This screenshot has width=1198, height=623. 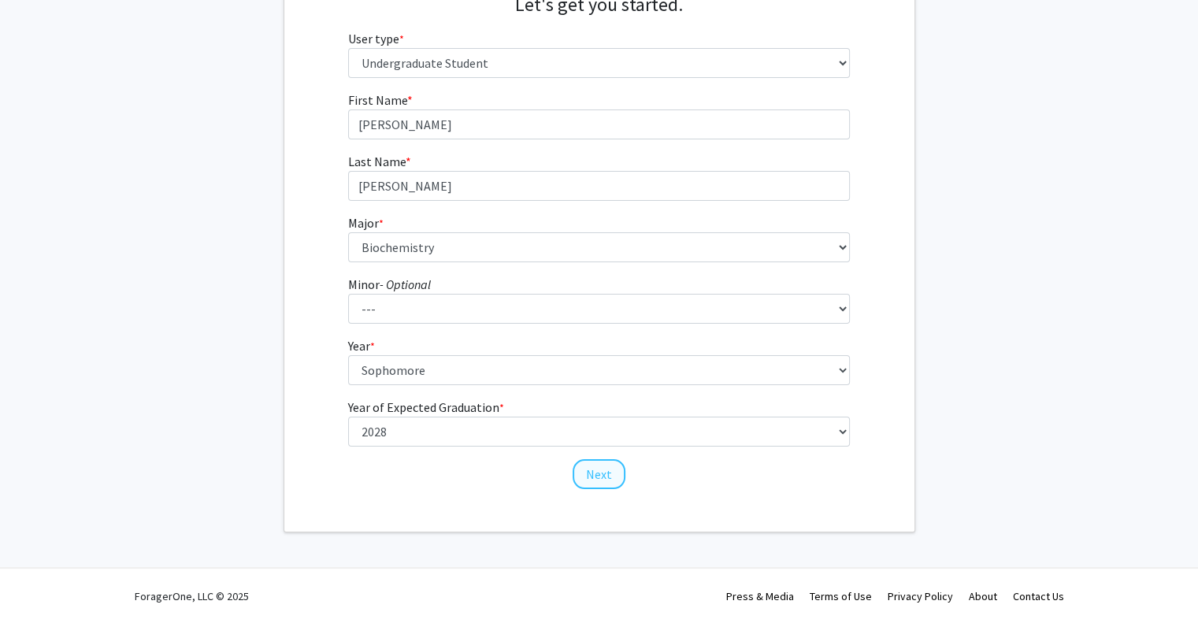 I want to click on label: Minor, so click(x=389, y=284).